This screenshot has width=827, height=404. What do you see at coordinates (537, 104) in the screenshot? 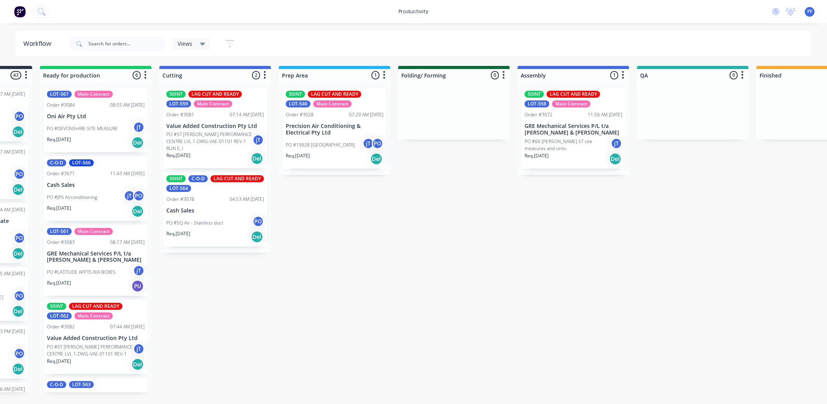
I see `div: LOT-558` at bounding box center [537, 104].